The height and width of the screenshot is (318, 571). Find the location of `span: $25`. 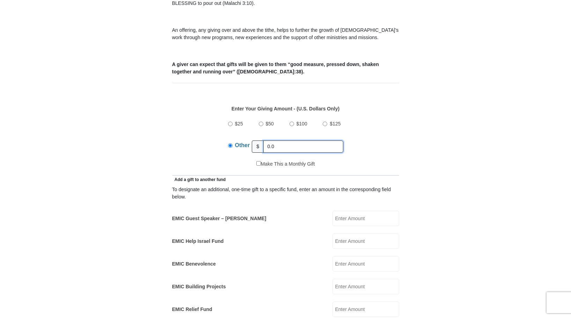

span: $25 is located at coordinates (239, 124).